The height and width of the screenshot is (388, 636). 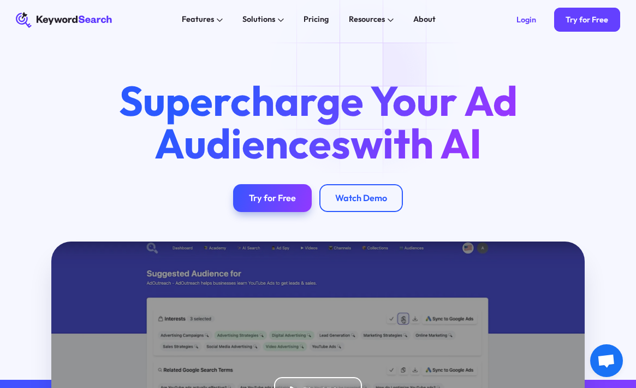 What do you see at coordinates (361, 198) in the screenshot?
I see `div: Watch Demo` at bounding box center [361, 198].